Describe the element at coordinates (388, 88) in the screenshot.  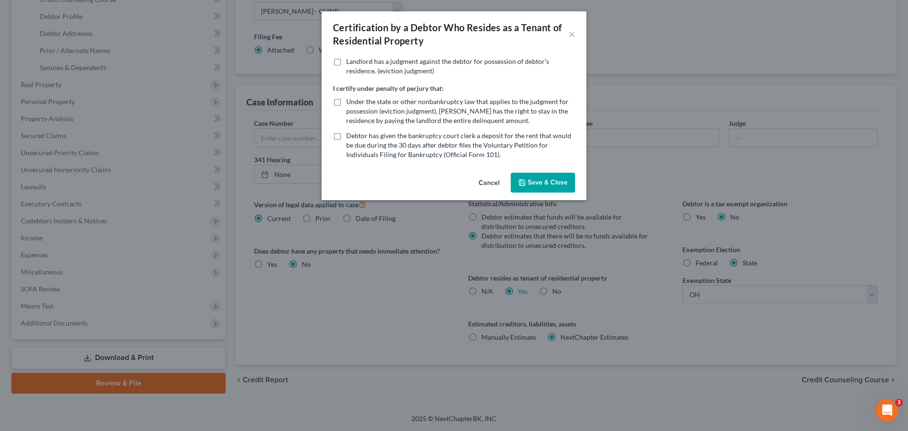
I see `label: I certify under penalty of perjury that:` at that location.